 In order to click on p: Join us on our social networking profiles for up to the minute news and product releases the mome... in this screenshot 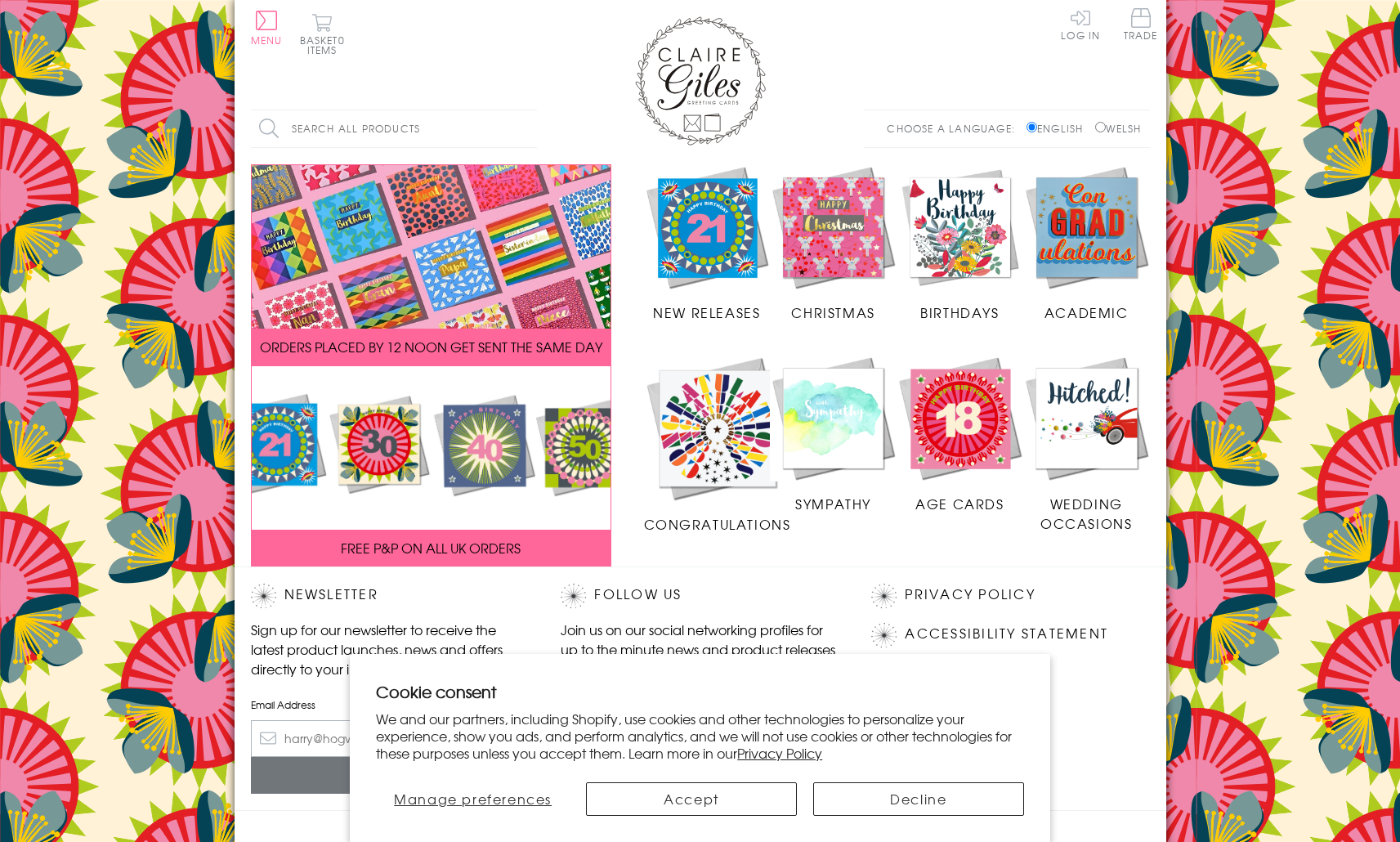, I will do `click(699, 648)`.